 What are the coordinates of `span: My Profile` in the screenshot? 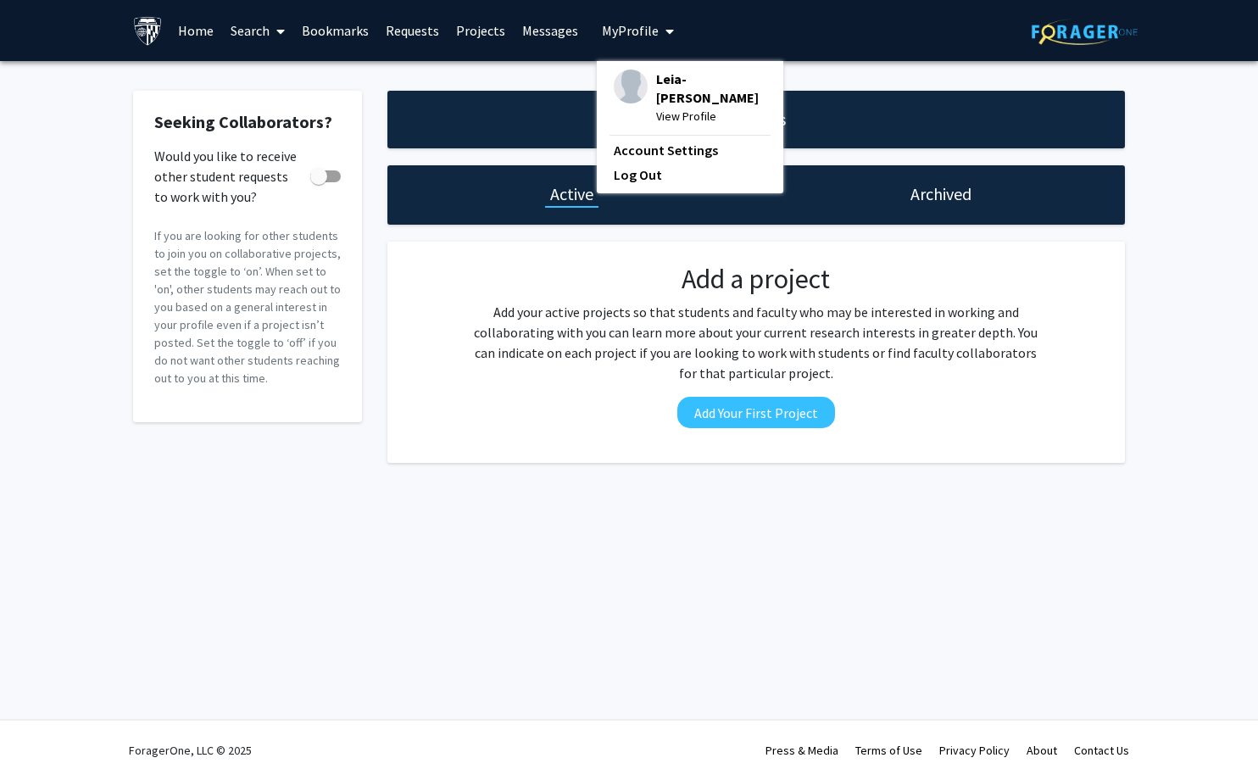 It's located at (630, 31).